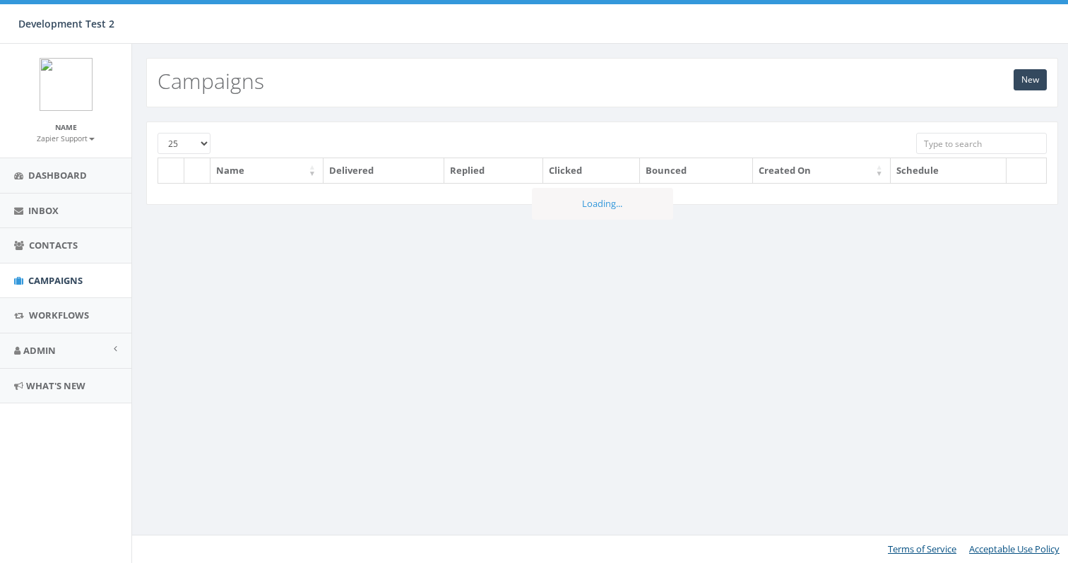 The height and width of the screenshot is (563, 1068). Describe the element at coordinates (982, 143) in the screenshot. I see `input: Type to search` at that location.